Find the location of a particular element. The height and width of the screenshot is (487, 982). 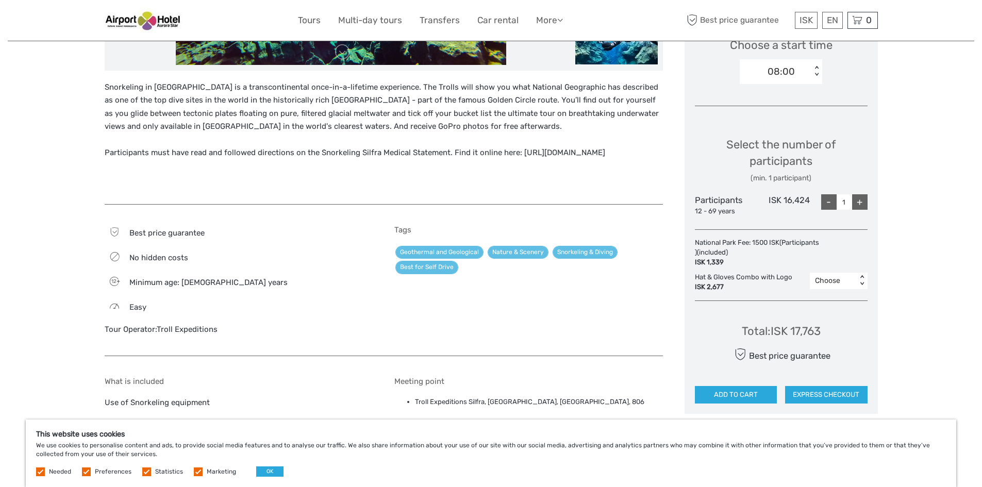

h5: This website uses cookies is located at coordinates (491, 434).